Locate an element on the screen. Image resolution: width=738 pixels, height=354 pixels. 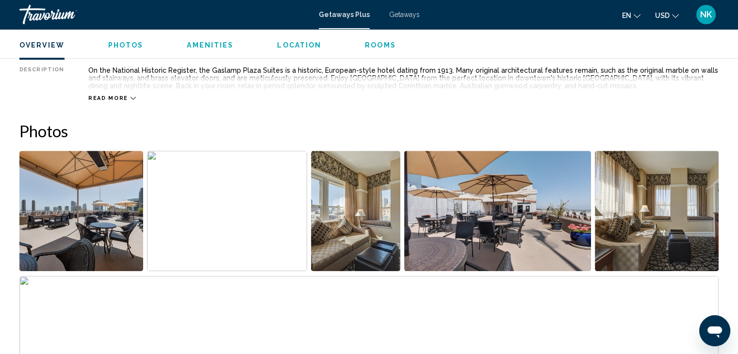
a: Travorium is located at coordinates (164, 15).